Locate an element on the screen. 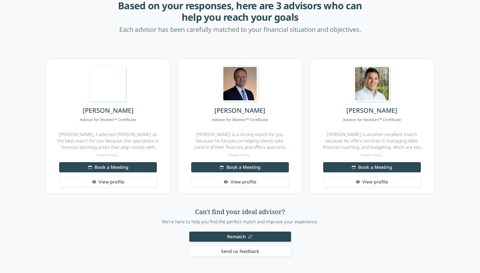 The image size is (480, 273). p: Each advisor has been carefully matched to your financial situation and objectives. is located at coordinates (240, 30).